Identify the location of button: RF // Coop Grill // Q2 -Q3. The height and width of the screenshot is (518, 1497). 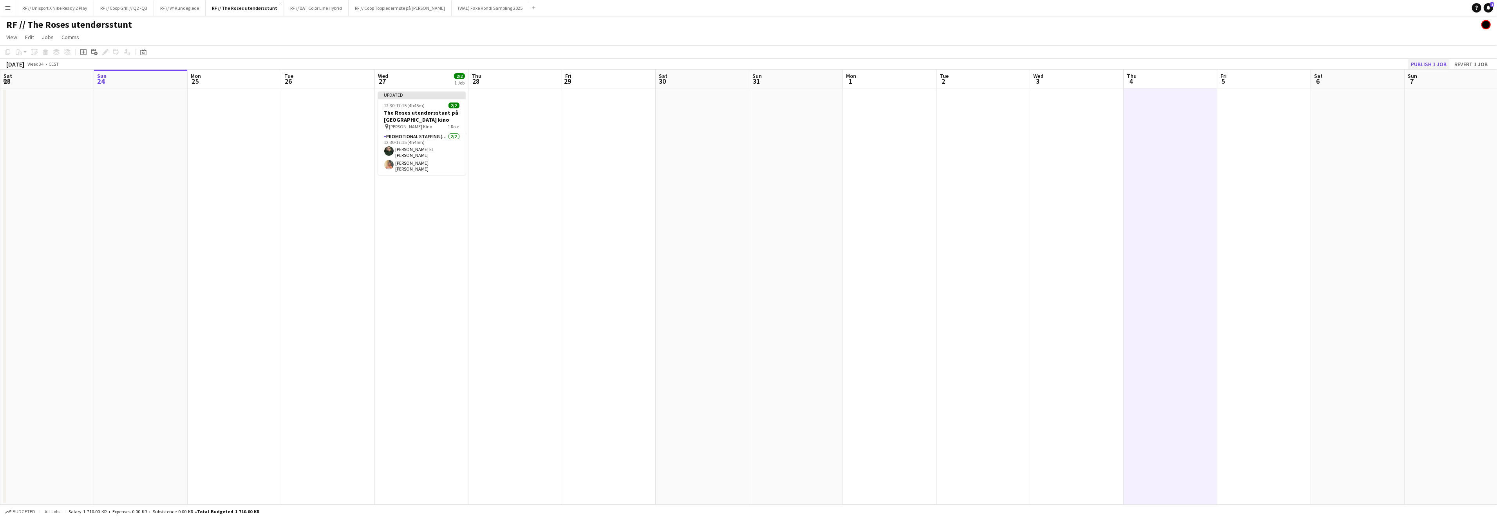
(124, 8).